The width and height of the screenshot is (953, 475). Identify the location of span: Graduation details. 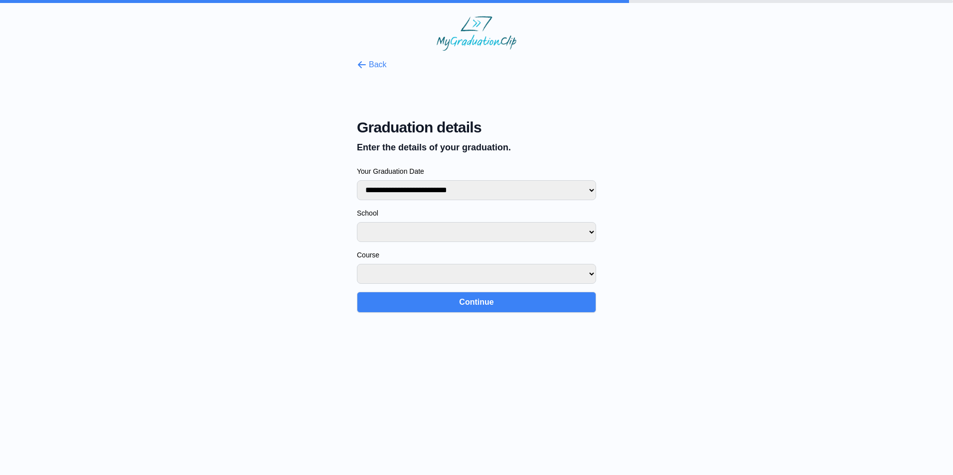
(476, 128).